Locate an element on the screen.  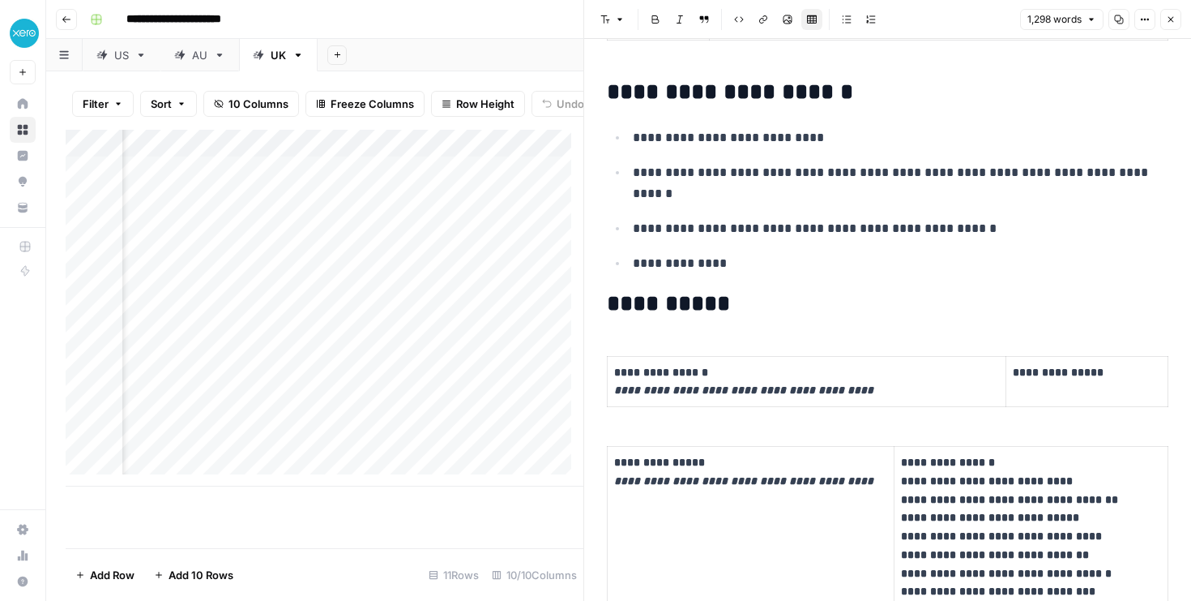
button: Freeze Columns is located at coordinates (365, 104).